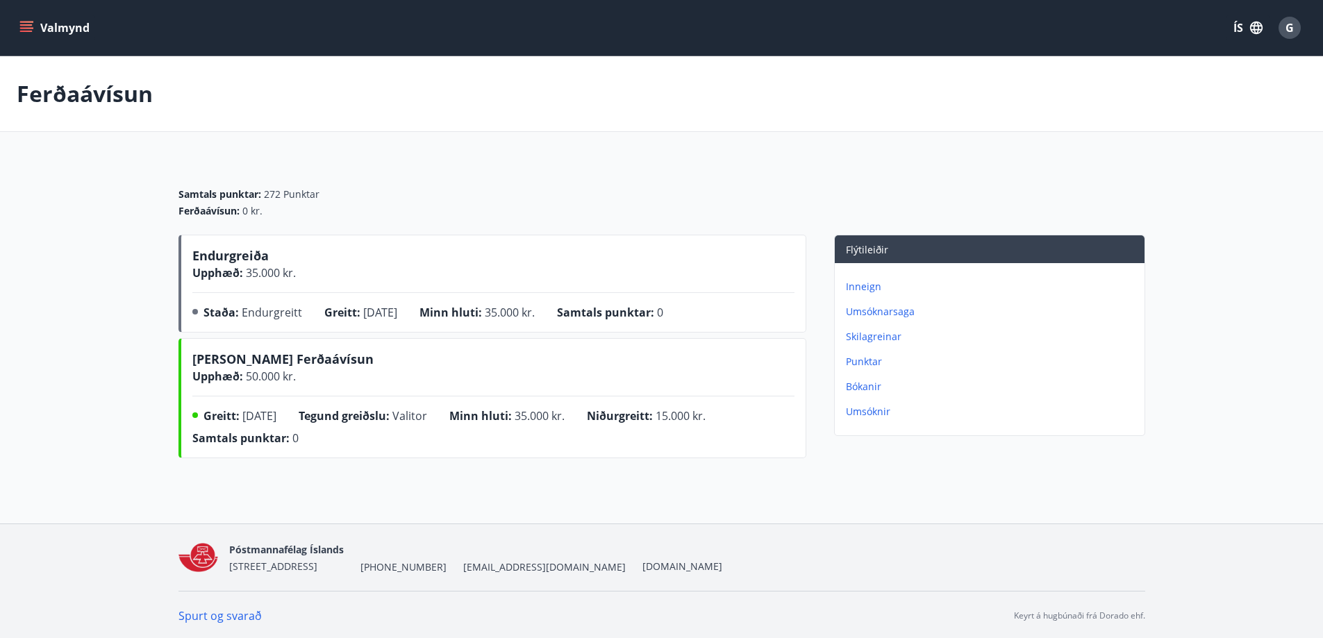 The height and width of the screenshot is (638, 1323). What do you see at coordinates (1290, 28) in the screenshot?
I see `span: G` at bounding box center [1290, 28].